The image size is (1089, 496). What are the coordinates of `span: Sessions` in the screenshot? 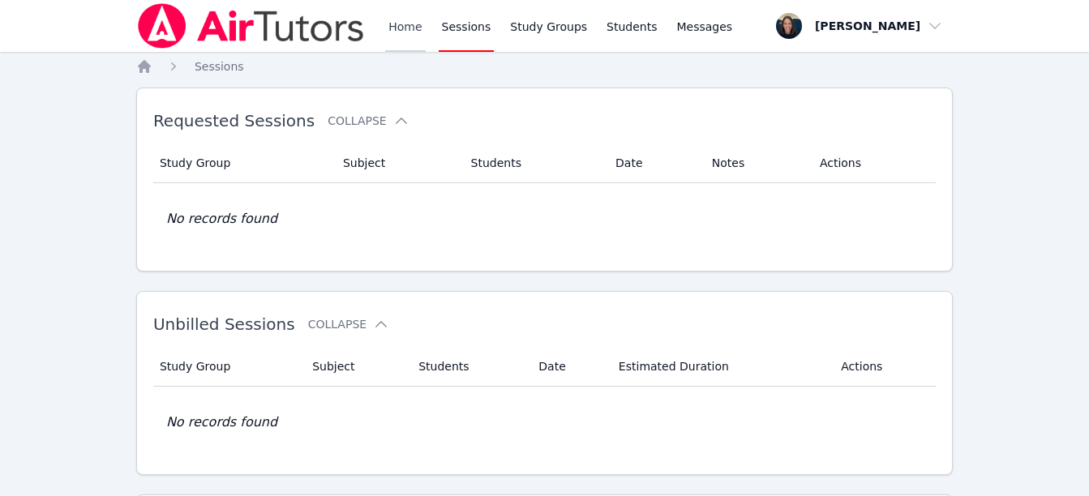 It's located at (219, 66).